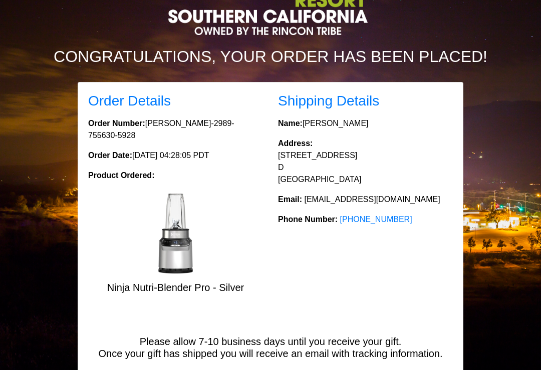 The width and height of the screenshot is (541, 370). Describe the element at coordinates (290, 199) in the screenshot. I see `strong: Email:` at that location.